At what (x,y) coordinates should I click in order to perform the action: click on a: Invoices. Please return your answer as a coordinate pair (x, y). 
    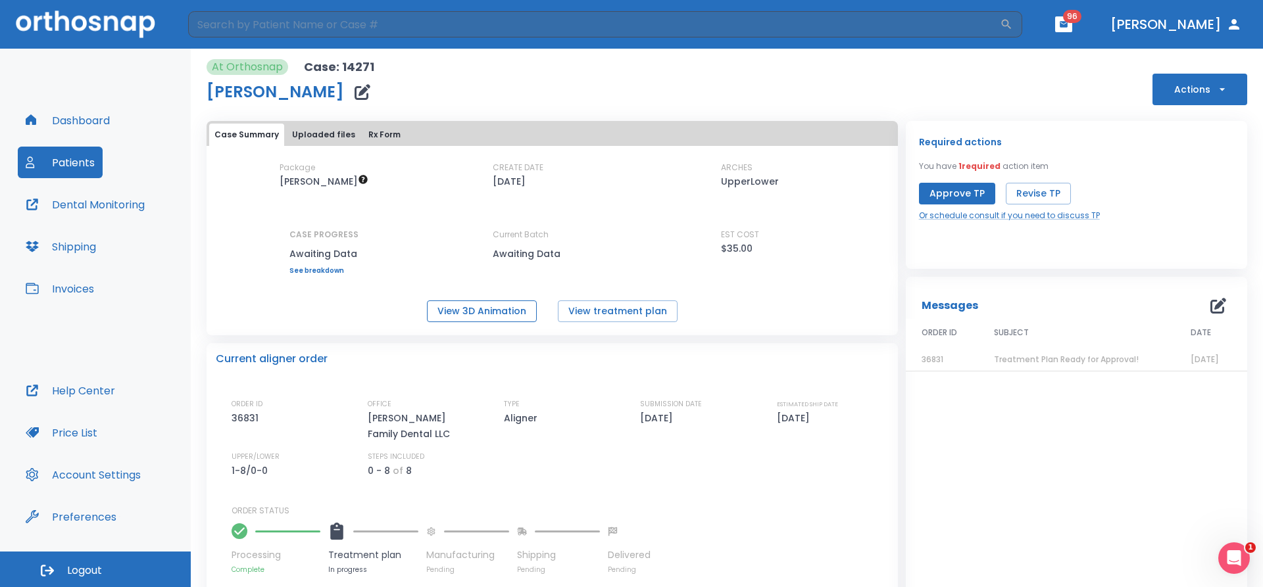
    Looking at the image, I should click on (60, 289).